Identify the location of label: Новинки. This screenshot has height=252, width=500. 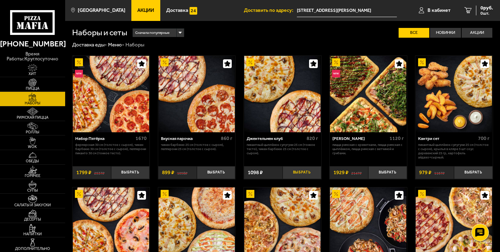
(446, 33).